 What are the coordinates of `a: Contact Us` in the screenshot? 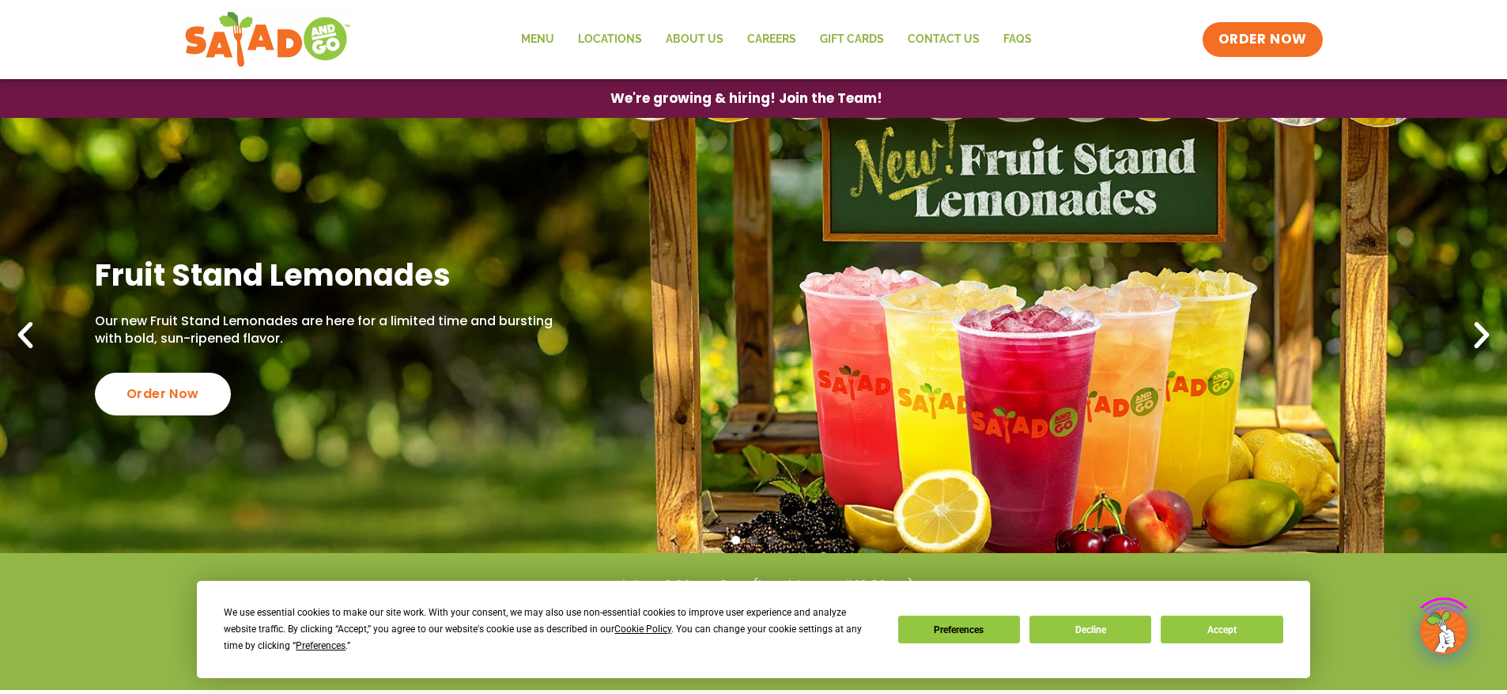 It's located at (944, 40).